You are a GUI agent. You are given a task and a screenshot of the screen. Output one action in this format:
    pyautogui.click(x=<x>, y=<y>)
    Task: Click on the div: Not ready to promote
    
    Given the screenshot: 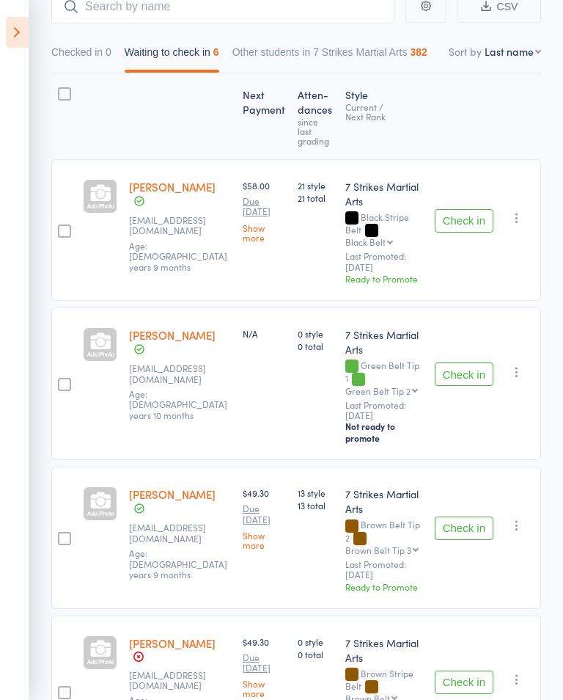 What is the action you would take?
    pyautogui.click(x=384, y=432)
    